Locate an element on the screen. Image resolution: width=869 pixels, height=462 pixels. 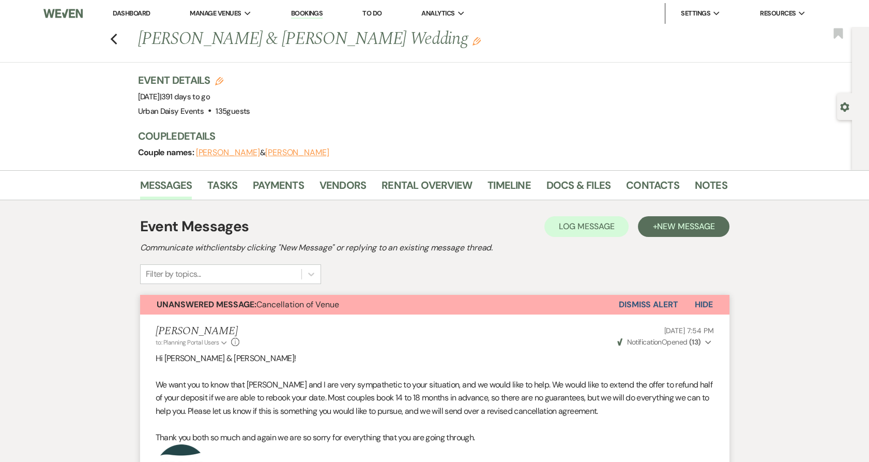
a: Docs & Files is located at coordinates (579, 188).